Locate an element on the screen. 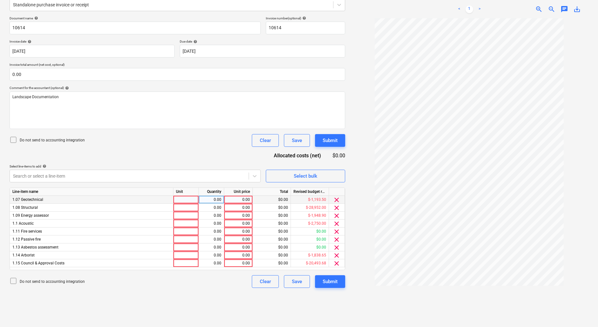 The width and height of the screenshot is (598, 327). span: zoom_out is located at coordinates (552, 9).